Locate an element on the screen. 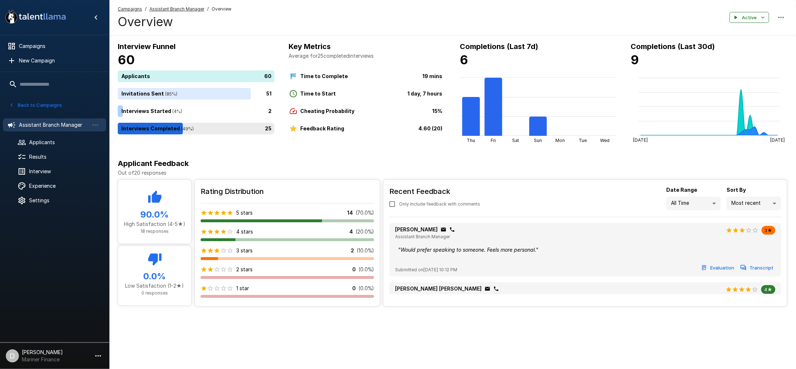  tspan: Fri is located at coordinates (493, 140).